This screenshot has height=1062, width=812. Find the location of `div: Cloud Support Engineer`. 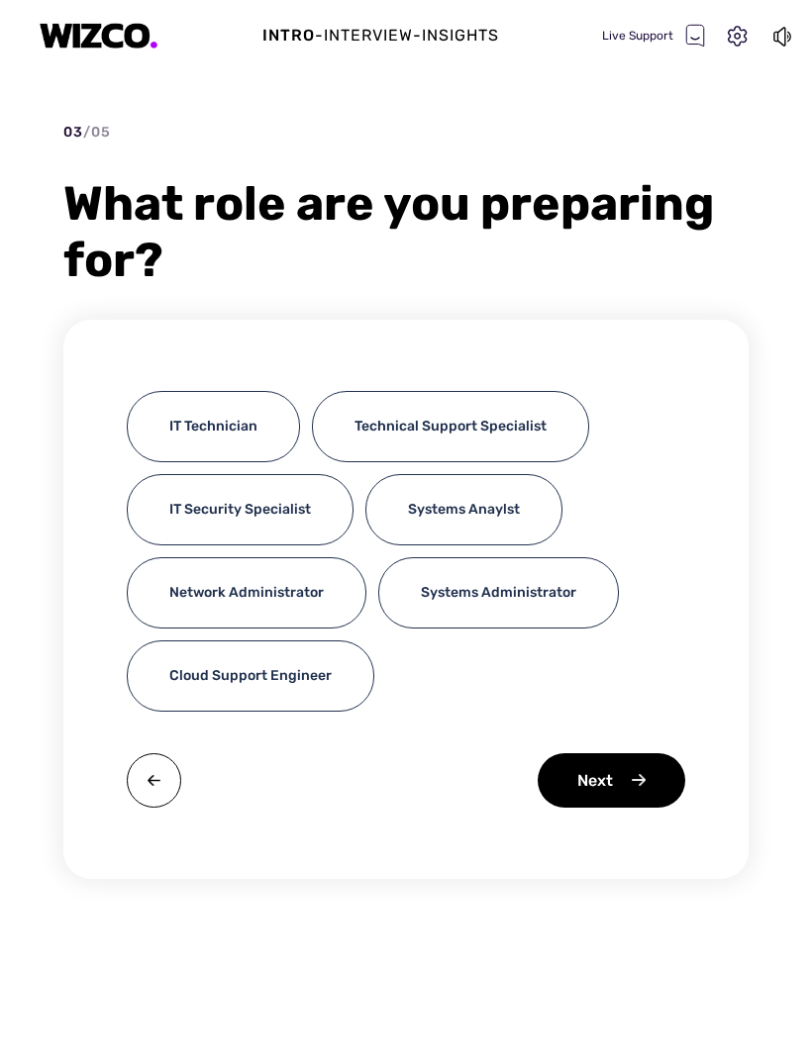

div: Cloud Support Engineer is located at coordinates (250, 676).